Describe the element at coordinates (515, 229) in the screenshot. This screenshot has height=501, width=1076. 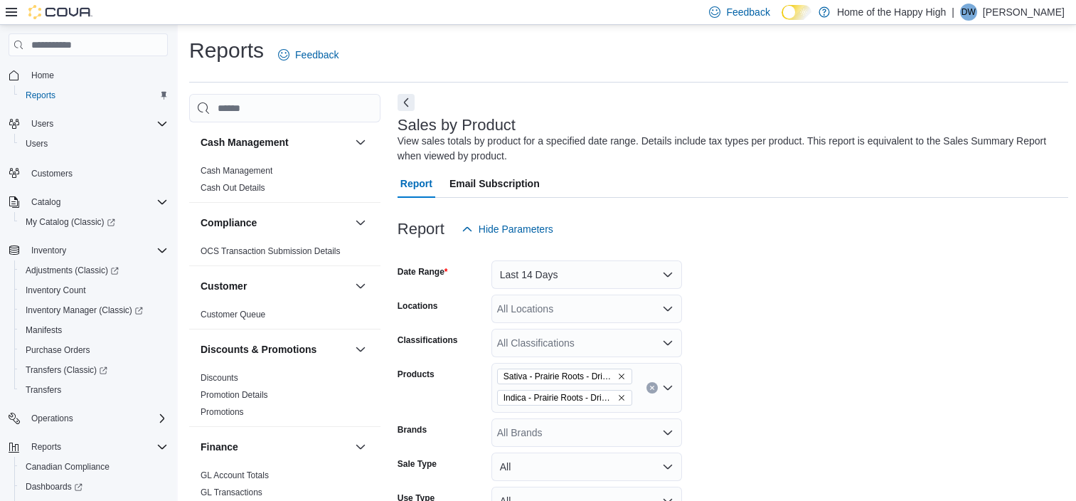
I see `span: Hide Parameters` at that location.